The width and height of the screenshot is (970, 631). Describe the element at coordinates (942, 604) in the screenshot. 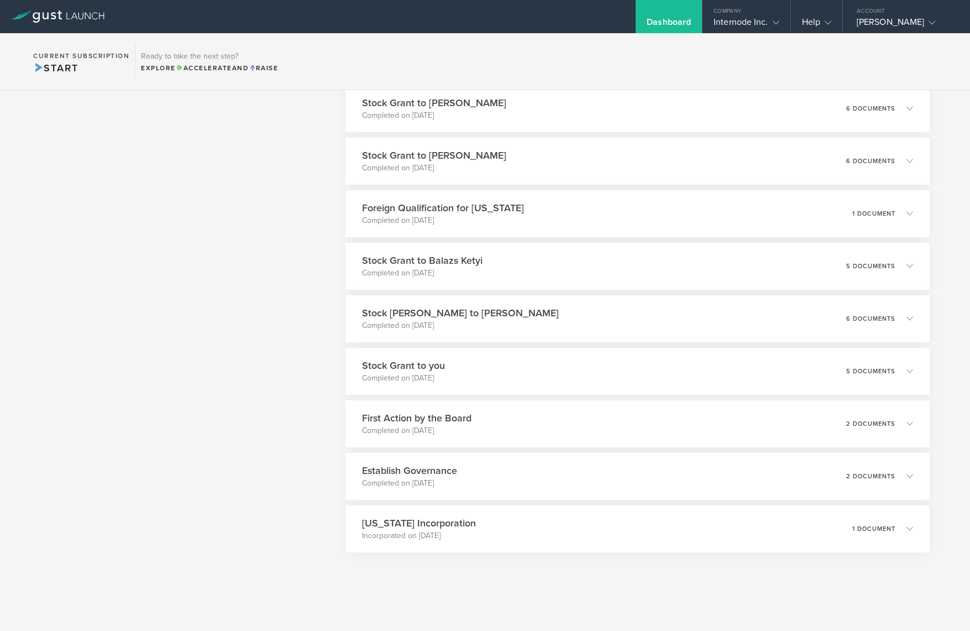

I see `div: Chat Widget` at that location.